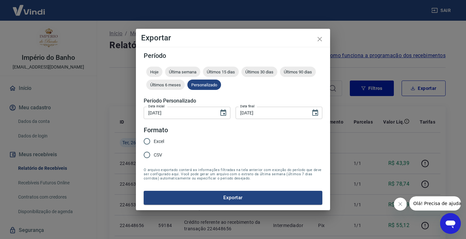 This screenshot has width=466, height=239. I want to click on label: Data final, so click(247, 106).